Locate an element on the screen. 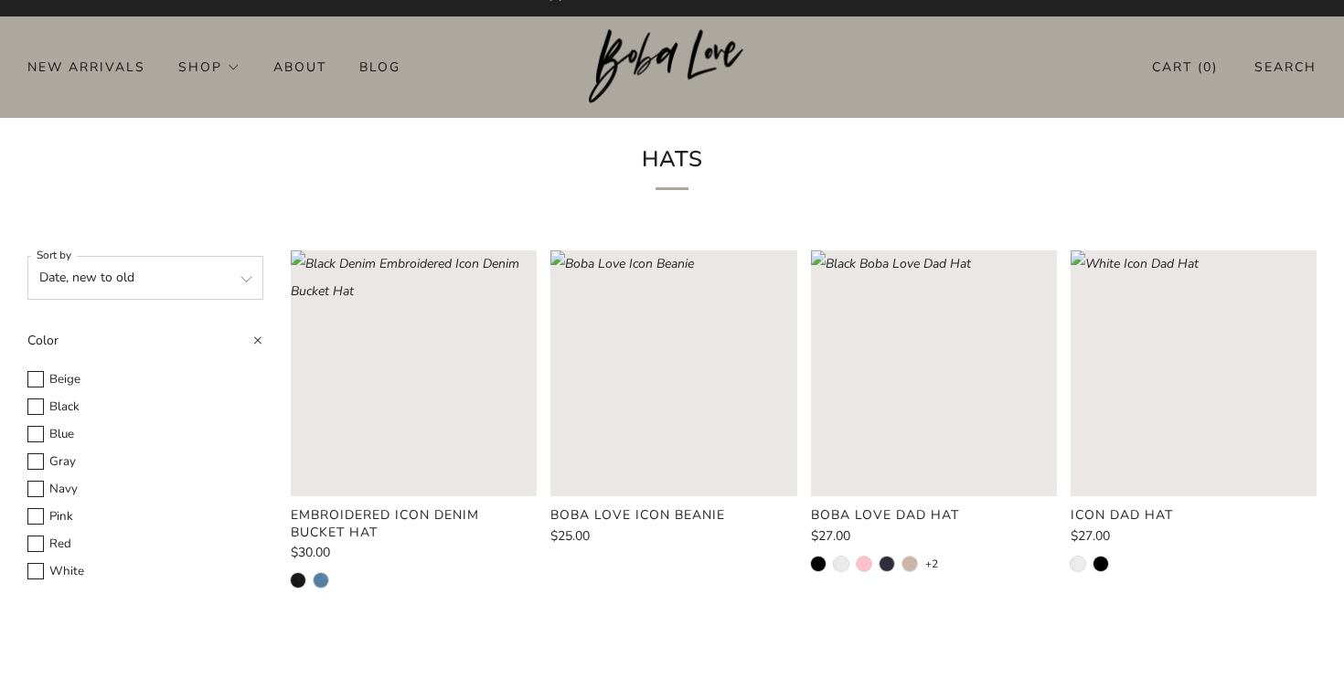  a: Blog is located at coordinates (379, 67).